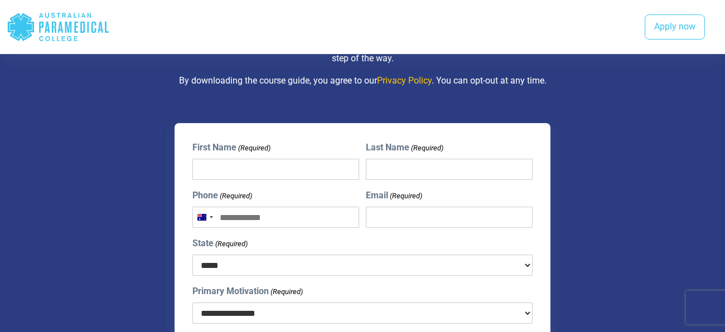 Image resolution: width=725 pixels, height=332 pixels. What do you see at coordinates (231, 148) in the screenshot?
I see `label: First Name` at bounding box center [231, 148].